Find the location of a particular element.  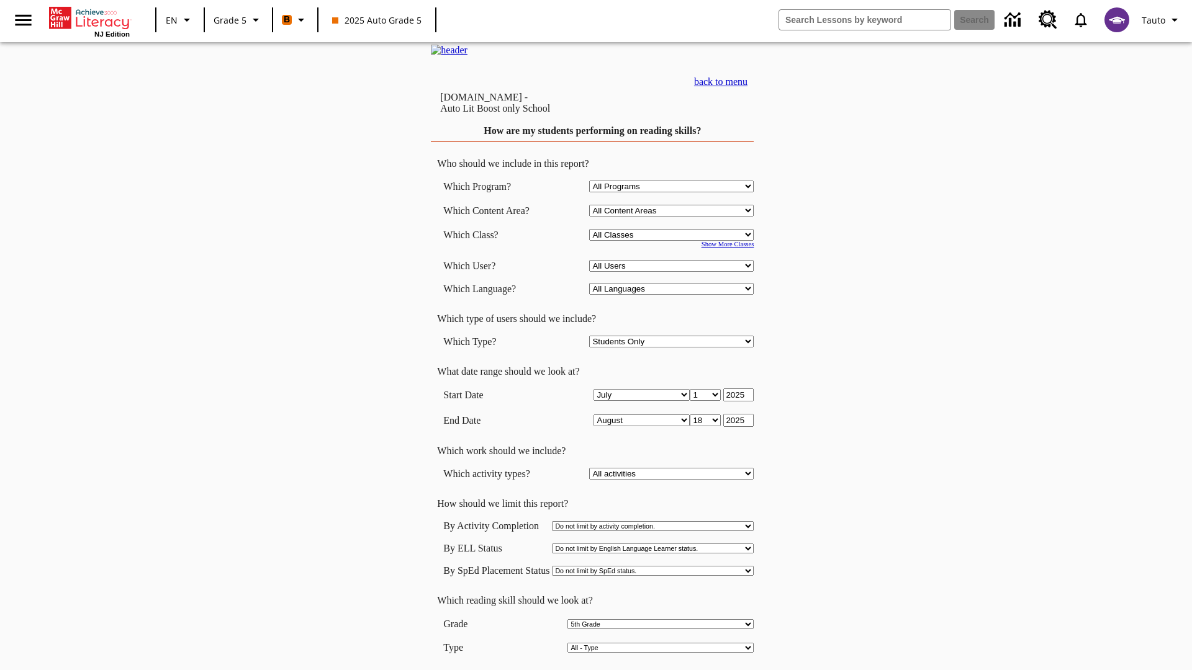

td: Which Class? is located at coordinates (495, 235).